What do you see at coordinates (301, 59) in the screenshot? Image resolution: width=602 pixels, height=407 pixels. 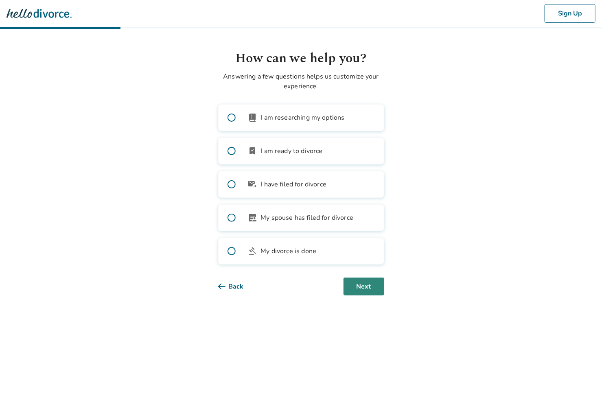 I see `h1: How can we help you?` at bounding box center [301, 59].